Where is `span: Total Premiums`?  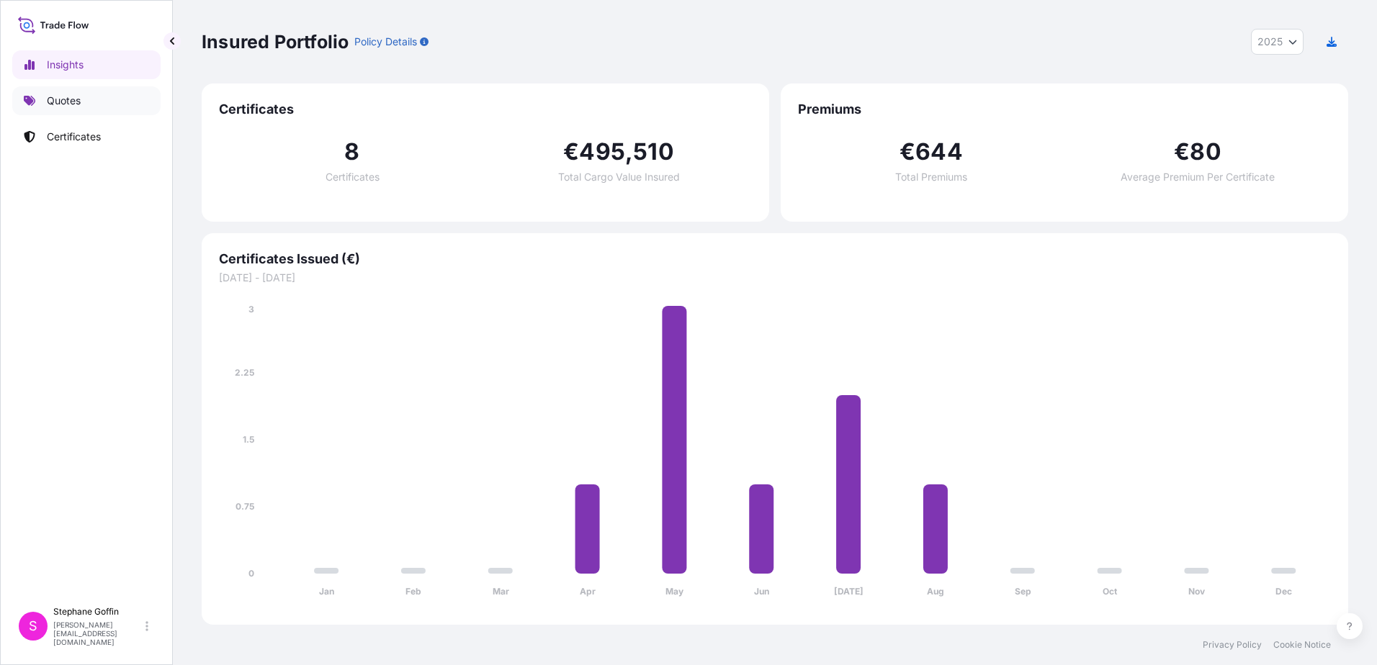 span: Total Premiums is located at coordinates (931, 177).